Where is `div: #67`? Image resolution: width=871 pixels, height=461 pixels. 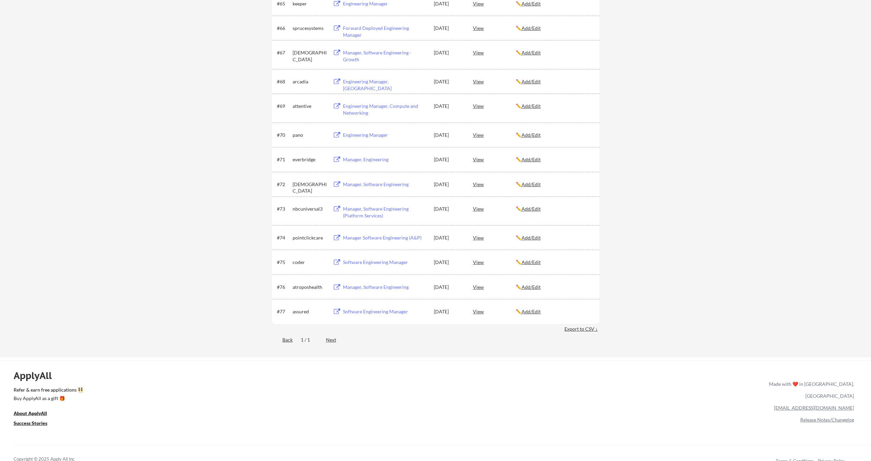
div: #67 is located at coordinates (283, 53).